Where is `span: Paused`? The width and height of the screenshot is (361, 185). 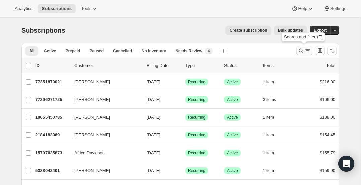
span: Paused is located at coordinates (96, 51).